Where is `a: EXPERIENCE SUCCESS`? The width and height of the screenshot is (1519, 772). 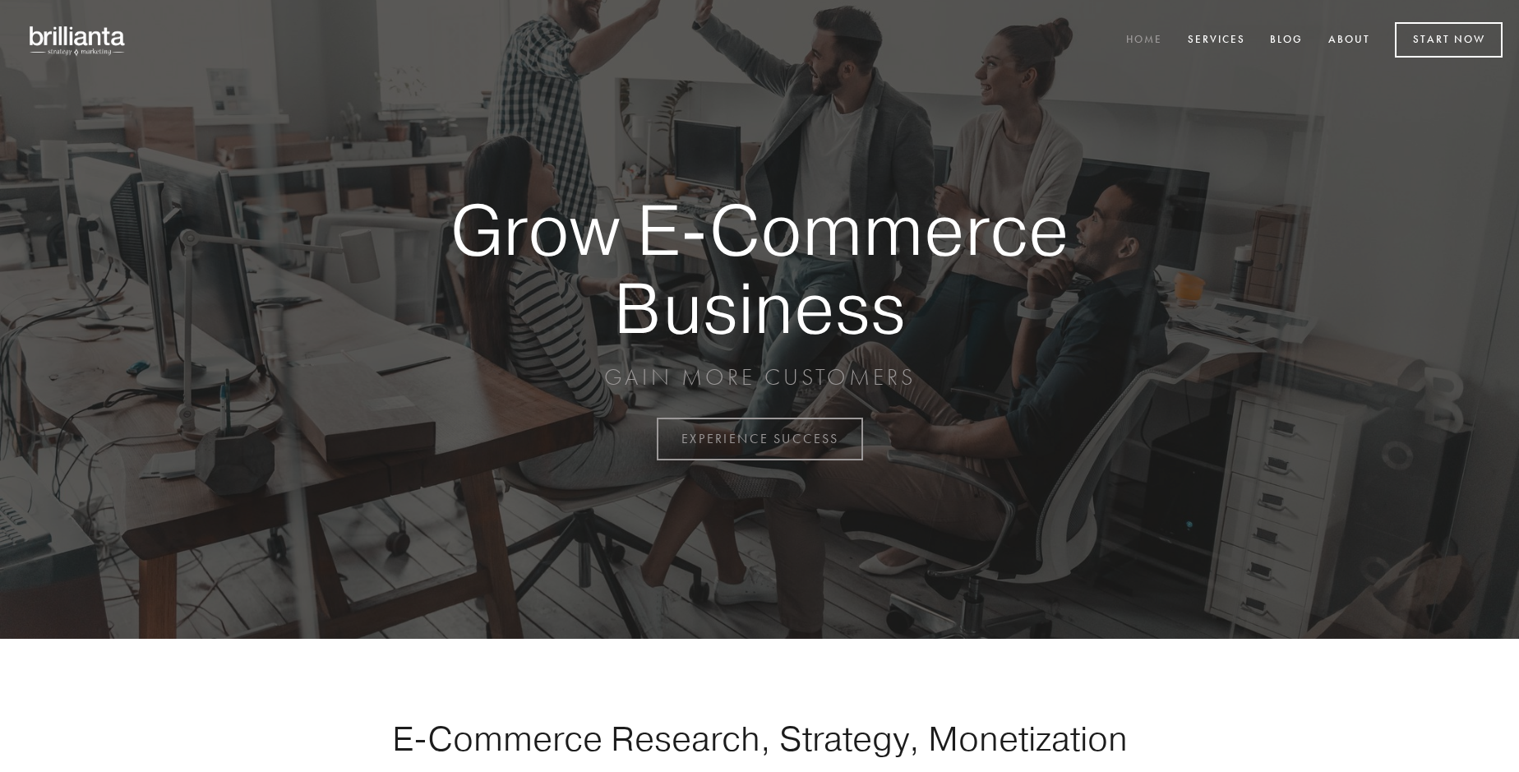
a: EXPERIENCE SUCCESS is located at coordinates (760, 439).